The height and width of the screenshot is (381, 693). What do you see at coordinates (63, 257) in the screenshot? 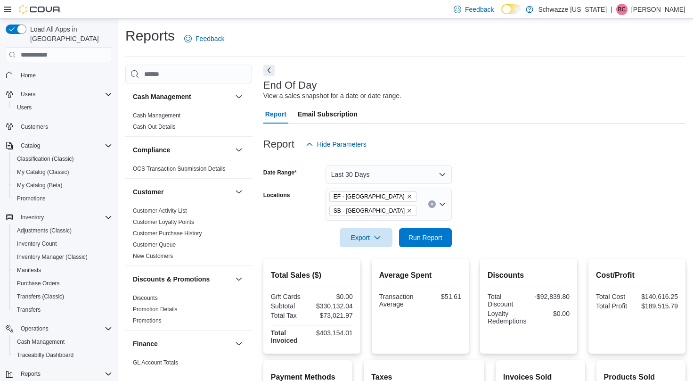
I see `button: Inventory Manager (Classic)` at bounding box center [63, 257].